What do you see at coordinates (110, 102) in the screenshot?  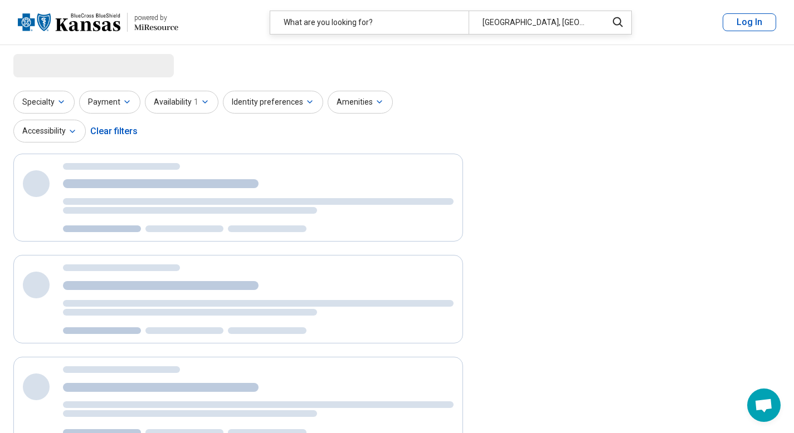 I see `button: Payment` at bounding box center [110, 102].